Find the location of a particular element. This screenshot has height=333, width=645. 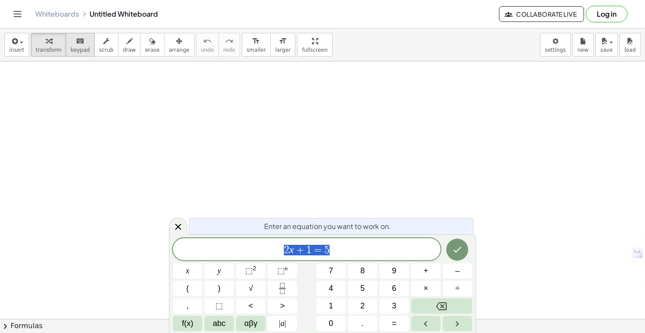

span: 4 is located at coordinates (331, 288).